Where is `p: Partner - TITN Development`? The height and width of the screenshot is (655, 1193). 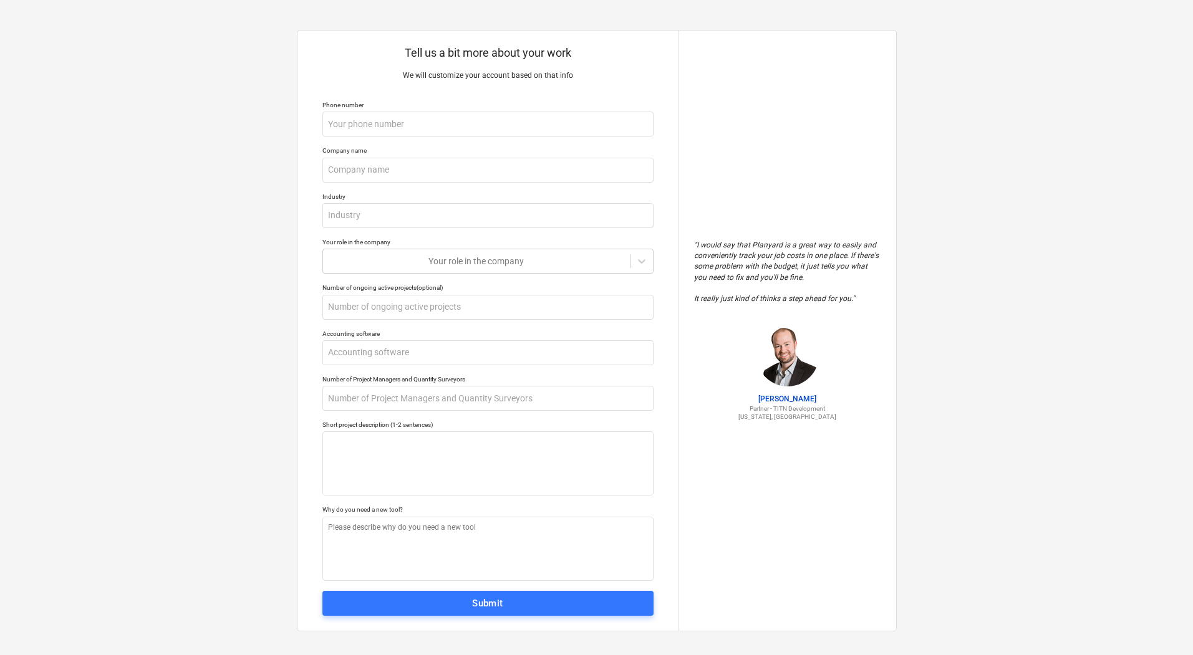
p: Partner - TITN Development is located at coordinates (787, 408).